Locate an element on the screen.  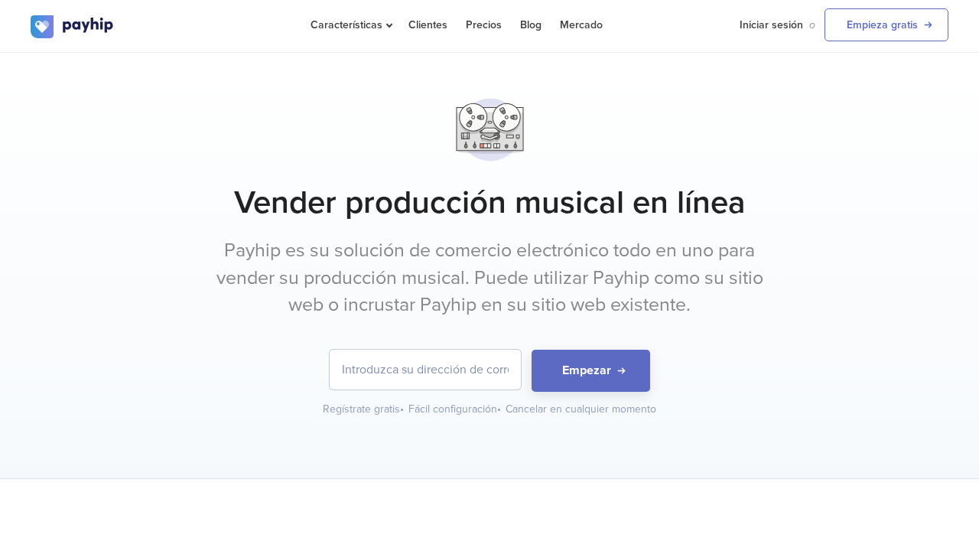
h1: Vender producción musical en línea is located at coordinates (489, 203).